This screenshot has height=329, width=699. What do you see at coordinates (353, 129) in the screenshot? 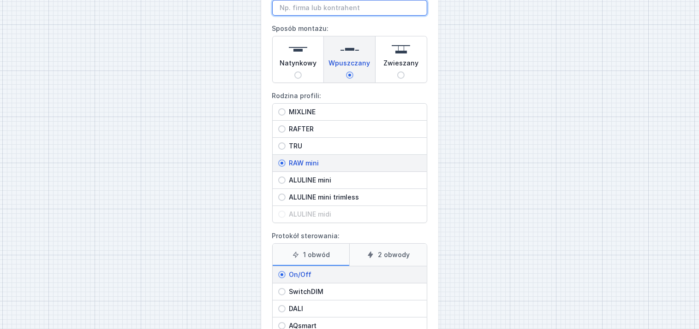
I see `span: RAFTER` at bounding box center [353, 129].